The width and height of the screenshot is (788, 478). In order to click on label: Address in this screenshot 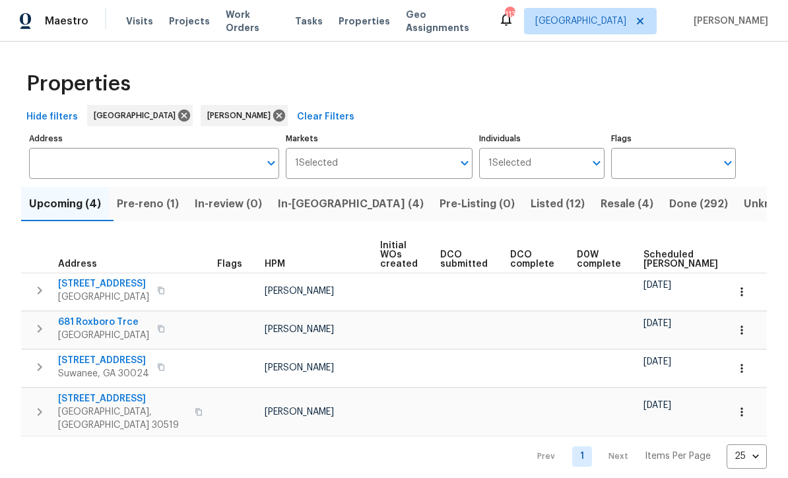, I will do `click(154, 139)`.